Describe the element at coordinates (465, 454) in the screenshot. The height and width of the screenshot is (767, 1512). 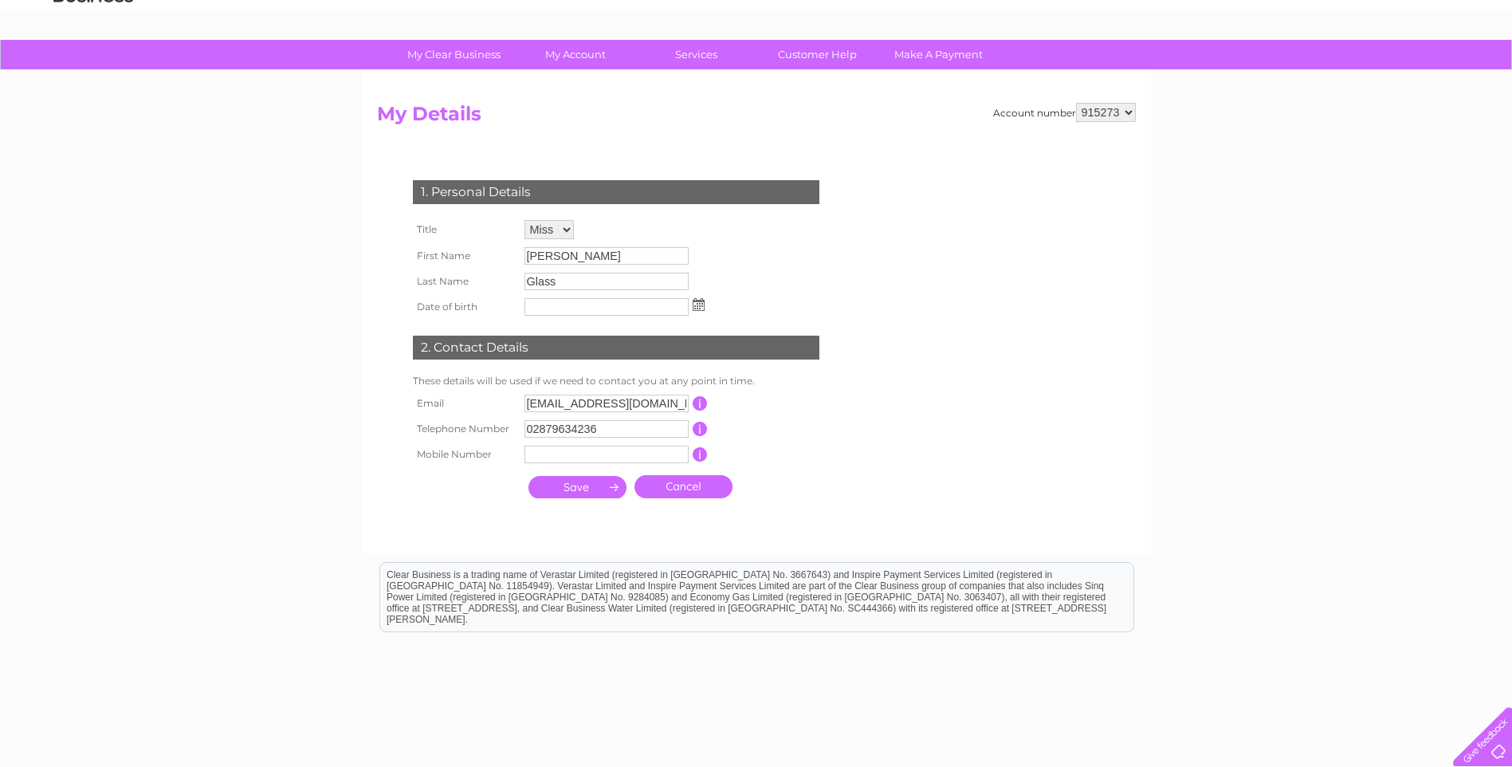
I see `th: Mobile Number` at that location.